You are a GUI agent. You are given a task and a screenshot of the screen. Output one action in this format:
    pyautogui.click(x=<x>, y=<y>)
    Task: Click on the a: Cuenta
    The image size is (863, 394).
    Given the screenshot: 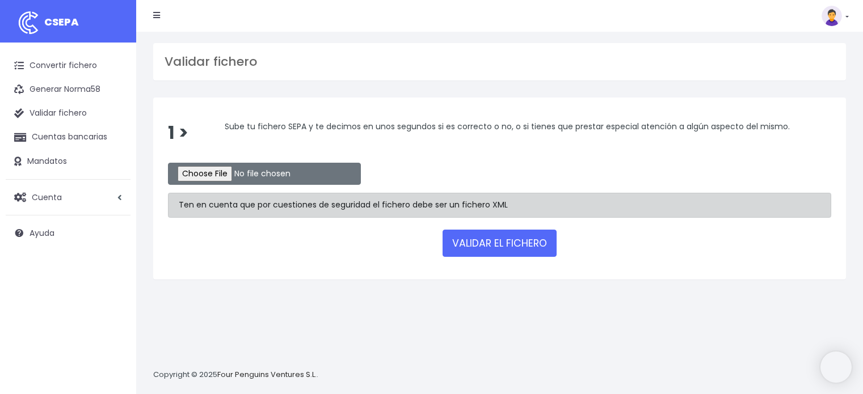 What is the action you would take?
    pyautogui.click(x=68, y=197)
    